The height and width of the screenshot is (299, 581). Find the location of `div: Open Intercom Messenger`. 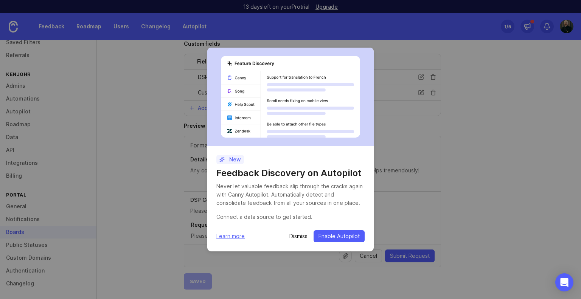

div: Open Intercom Messenger is located at coordinates (564, 282).